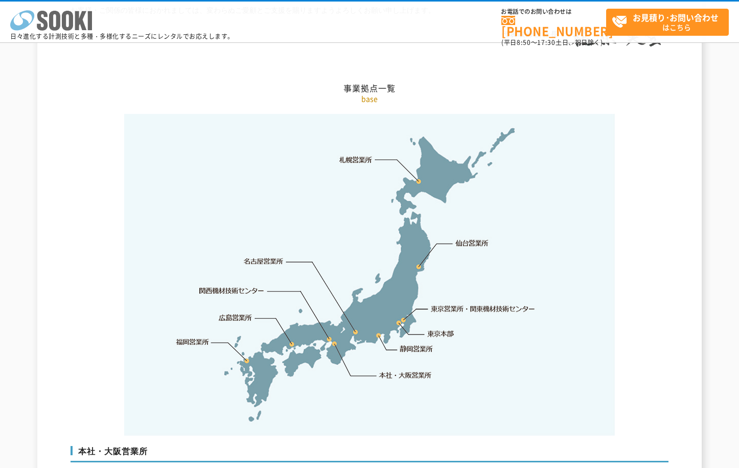 This screenshot has height=468, width=739. Describe the element at coordinates (122, 36) in the screenshot. I see `p: 日々進化する計測技術と多種・多様化するニーズにレンタルでお応えします。` at that location.